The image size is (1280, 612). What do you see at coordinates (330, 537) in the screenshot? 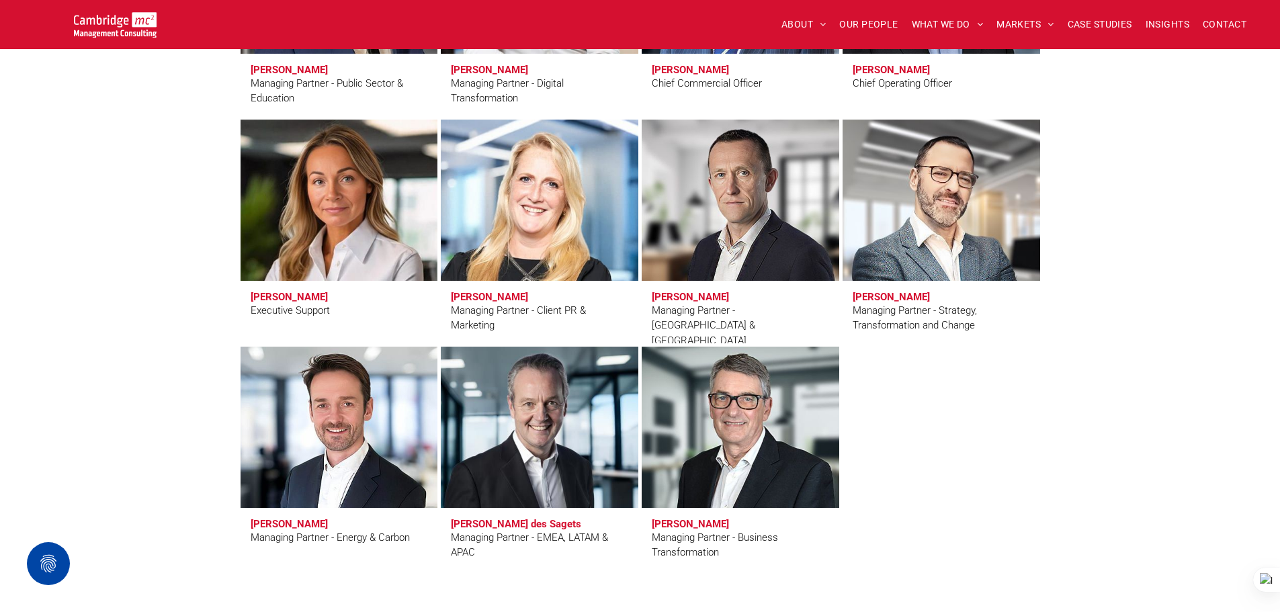
I see `div: Managing Partner - Energy & Carbon` at bounding box center [330, 537].